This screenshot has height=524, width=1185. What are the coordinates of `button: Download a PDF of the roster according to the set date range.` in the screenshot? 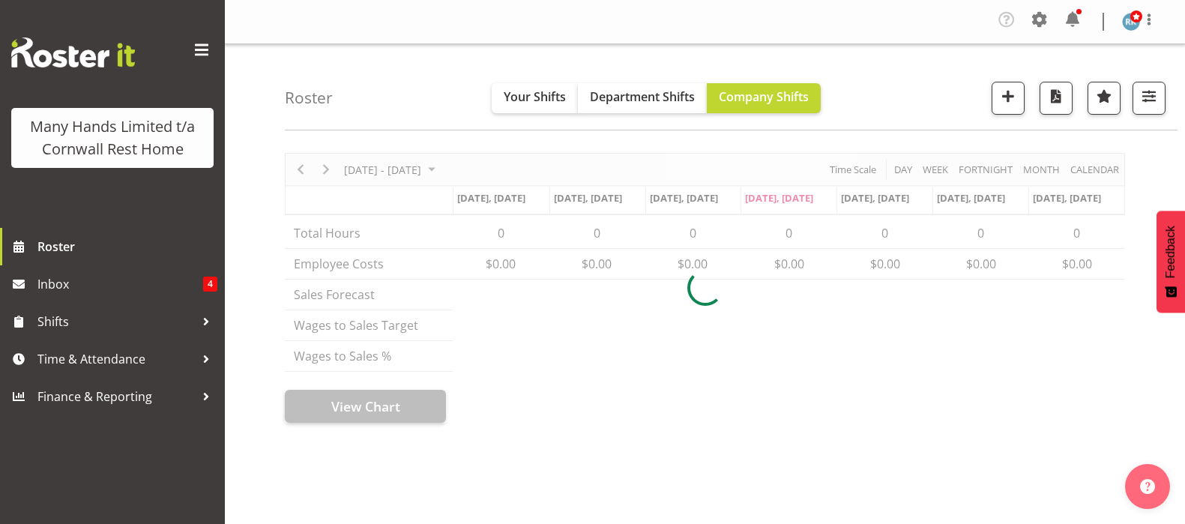 It's located at (1056, 98).